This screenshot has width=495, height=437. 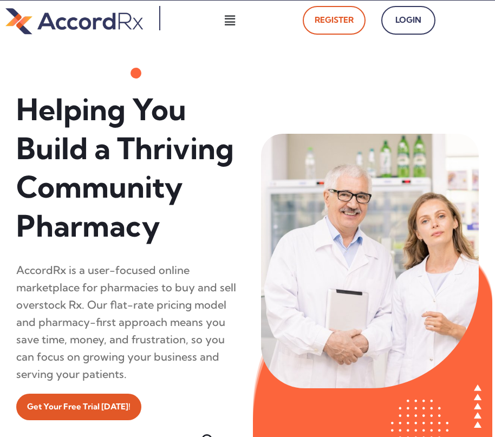 What do you see at coordinates (128, 168) in the screenshot?
I see `h1: Helping You Build a Thriving Community Pharmacy` at bounding box center [128, 168].